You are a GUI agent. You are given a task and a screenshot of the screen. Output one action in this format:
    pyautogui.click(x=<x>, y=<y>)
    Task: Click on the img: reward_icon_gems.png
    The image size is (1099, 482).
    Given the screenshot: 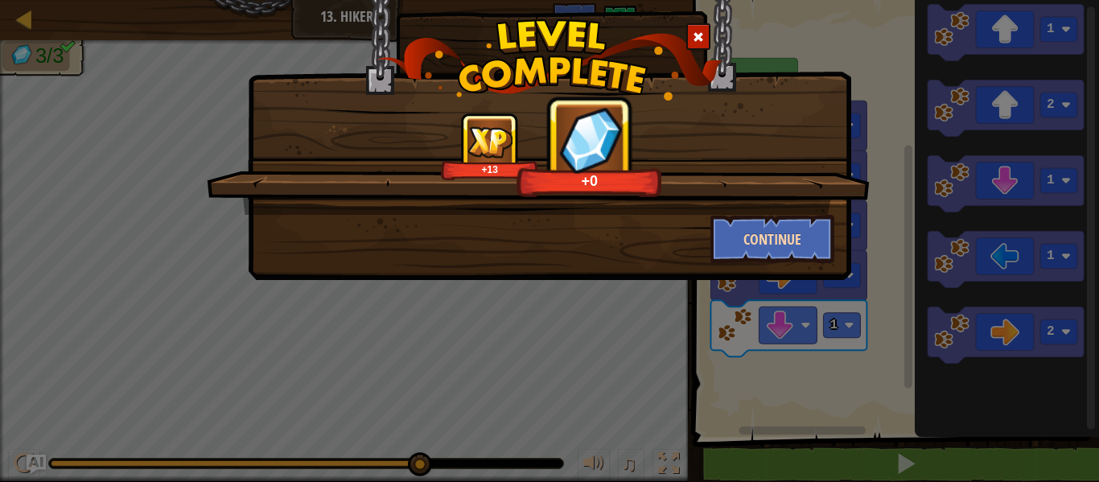 What is the action you would take?
    pyautogui.click(x=590, y=139)
    